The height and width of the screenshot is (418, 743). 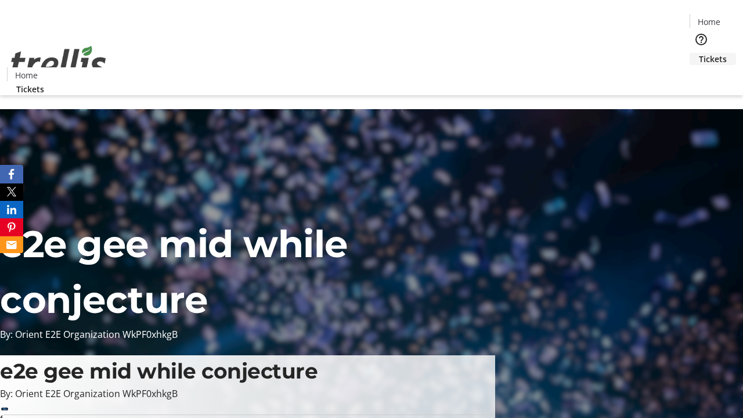 What do you see at coordinates (701, 77) in the screenshot?
I see `button: Cart` at bounding box center [701, 77].